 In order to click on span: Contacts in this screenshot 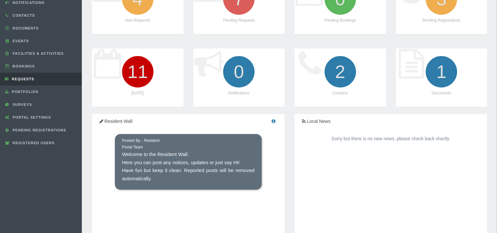, I will do `click(23, 15)`.